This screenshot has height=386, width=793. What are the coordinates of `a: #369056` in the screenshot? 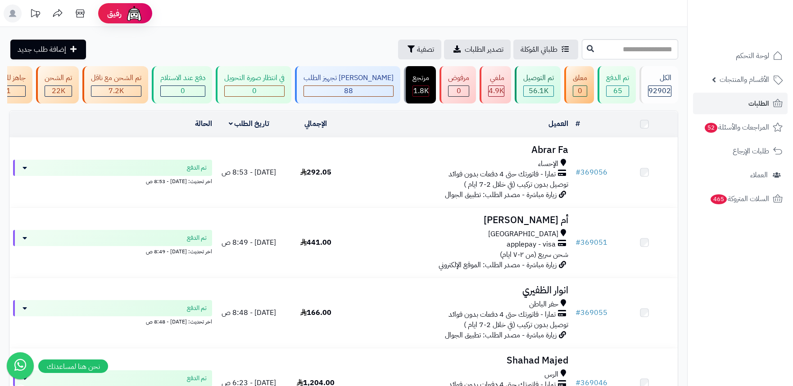 It's located at (591, 173).